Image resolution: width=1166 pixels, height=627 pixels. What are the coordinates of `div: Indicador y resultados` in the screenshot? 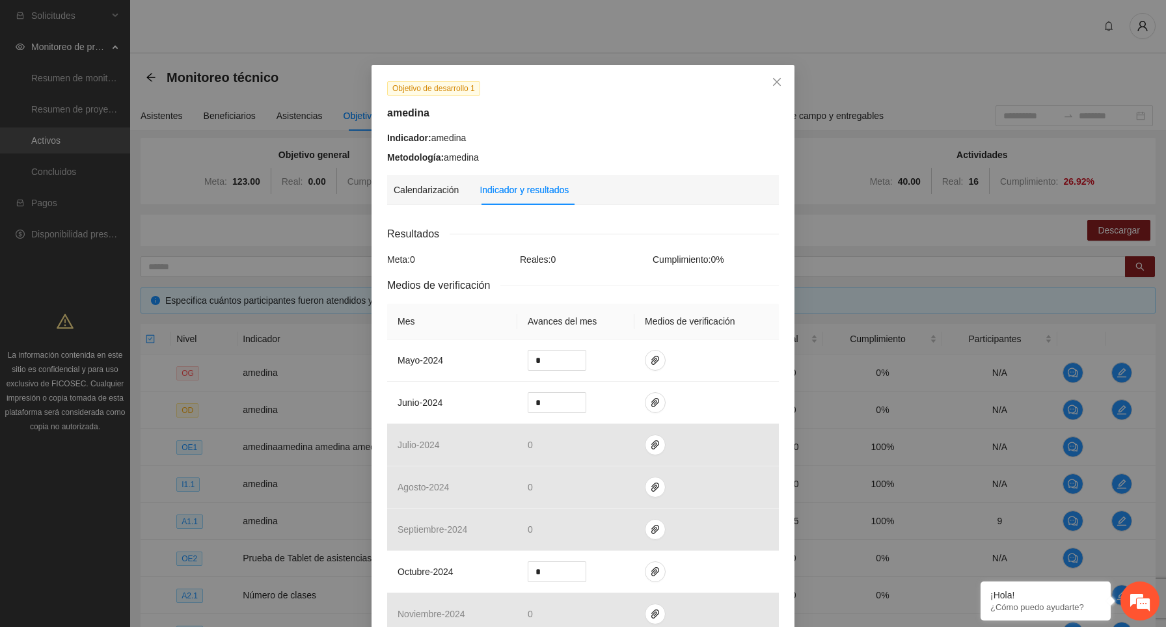 It's located at (524, 190).